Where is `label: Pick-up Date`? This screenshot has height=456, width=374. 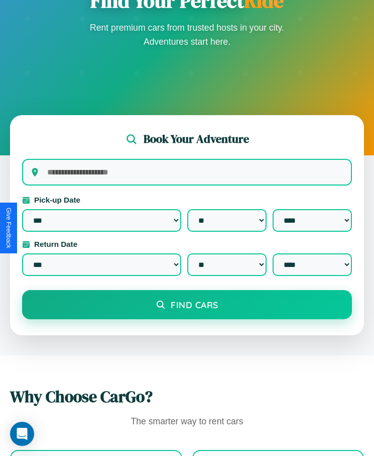
label: Pick-up Date is located at coordinates (187, 199).